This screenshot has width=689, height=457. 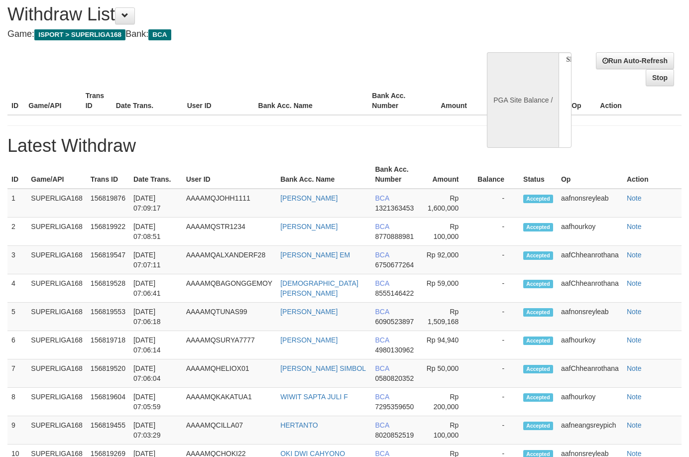 I want to click on td: Rp 100,000, so click(x=446, y=430).